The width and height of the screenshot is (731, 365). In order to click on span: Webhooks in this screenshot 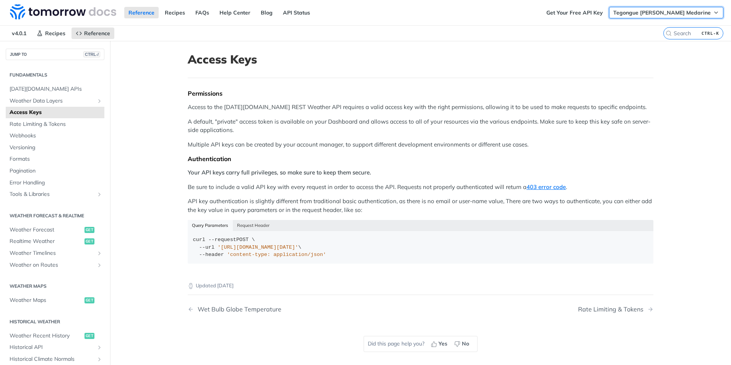, I will do `click(56, 136)`.